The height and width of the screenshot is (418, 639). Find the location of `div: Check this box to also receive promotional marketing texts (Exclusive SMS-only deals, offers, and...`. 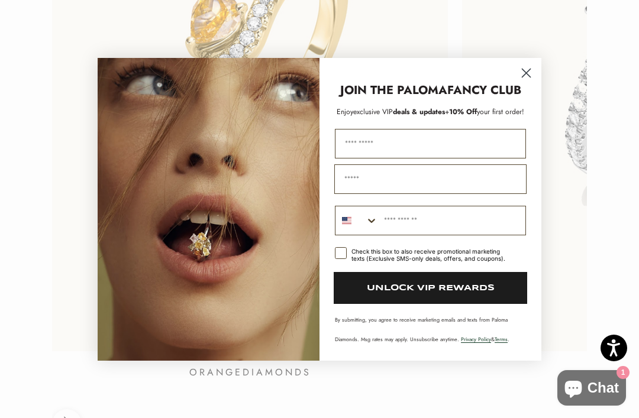

div: Check this box to also receive promotional marketing texts (Exclusive SMS-only deals, offers, and... is located at coordinates (431, 255).